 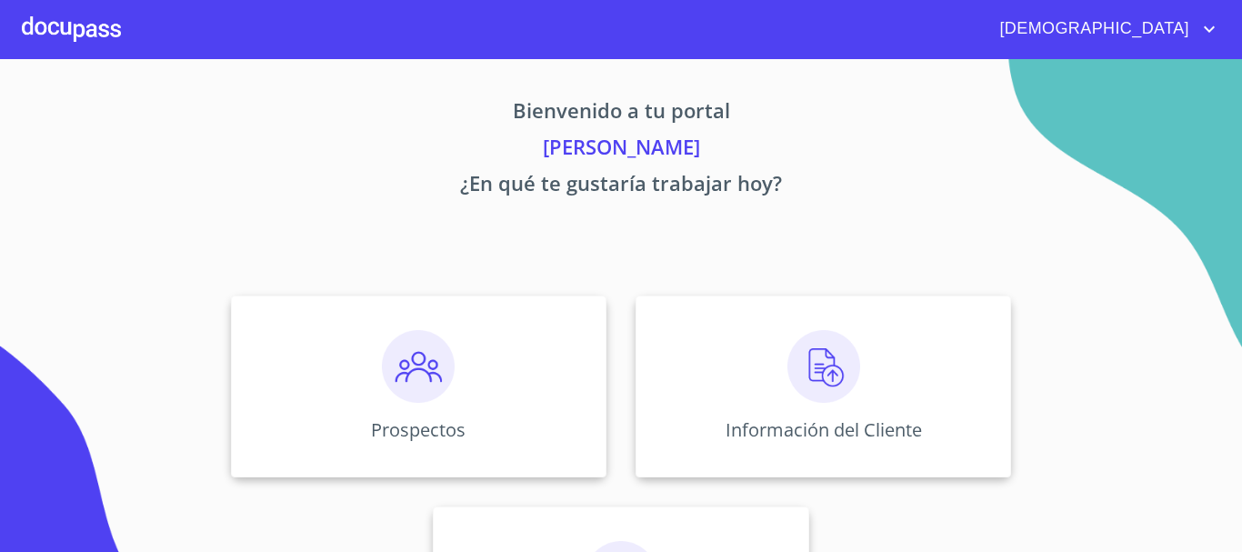 What do you see at coordinates (824, 366) in the screenshot?
I see `img: carga.png` at bounding box center [824, 366].